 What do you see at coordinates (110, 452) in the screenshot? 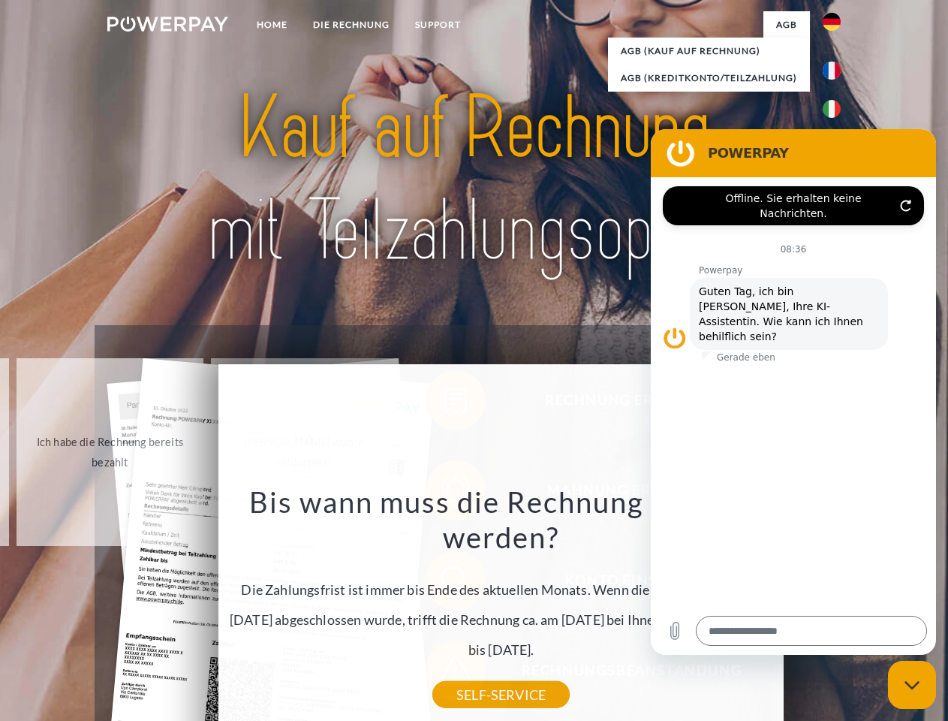
I see `div: Ich habe die Rechnung bereits bezahlt` at bounding box center [110, 452].